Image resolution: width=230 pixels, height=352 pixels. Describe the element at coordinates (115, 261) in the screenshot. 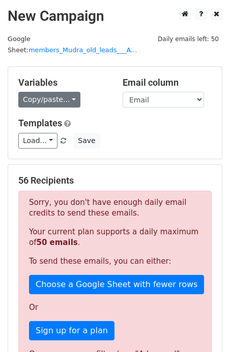

I see `p: To send these emails, you can either:` at that location.